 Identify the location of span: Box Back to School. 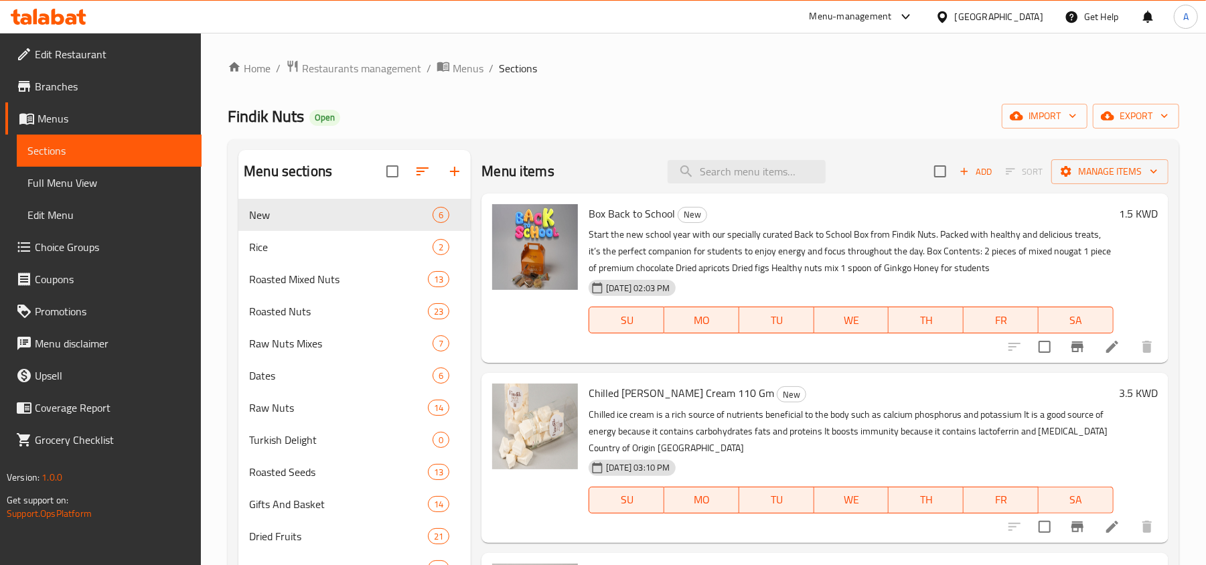
(631, 214).